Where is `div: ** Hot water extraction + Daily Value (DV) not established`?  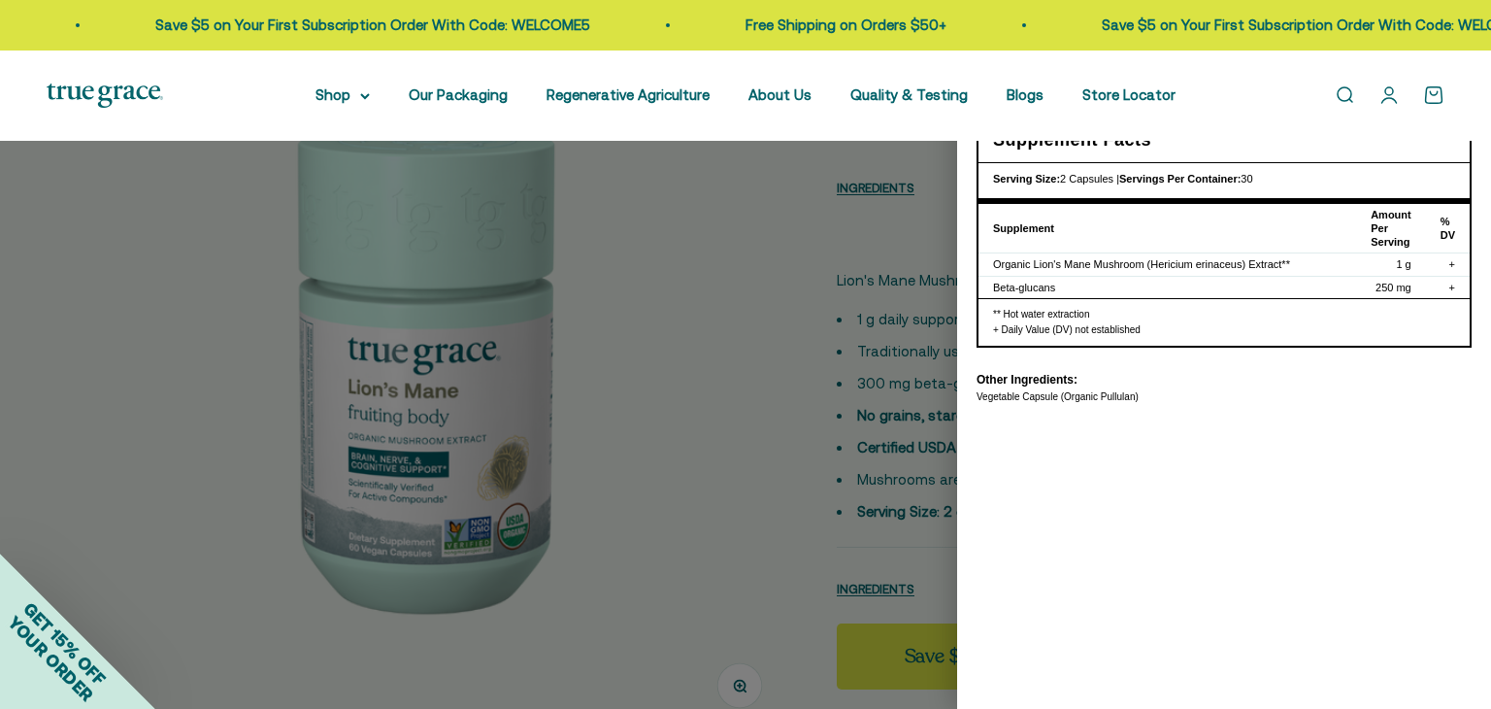
div: ** Hot water extraction + Daily Value (DV) not established is located at coordinates (1224, 321).